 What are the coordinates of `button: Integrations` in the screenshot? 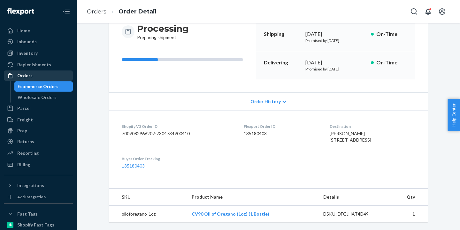 It's located at (38, 185).